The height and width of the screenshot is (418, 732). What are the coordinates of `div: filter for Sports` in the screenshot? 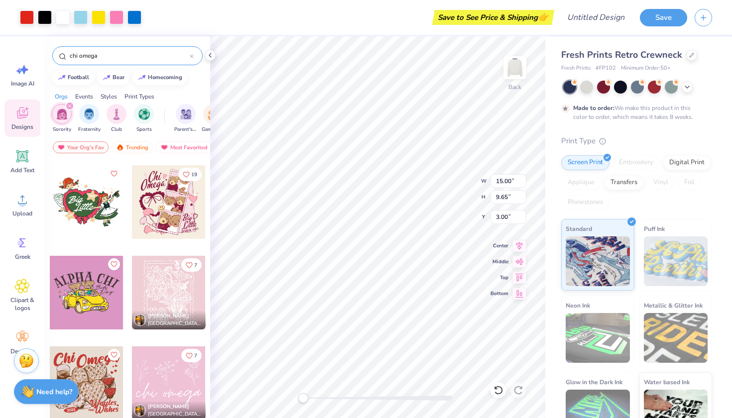 It's located at (144, 119).